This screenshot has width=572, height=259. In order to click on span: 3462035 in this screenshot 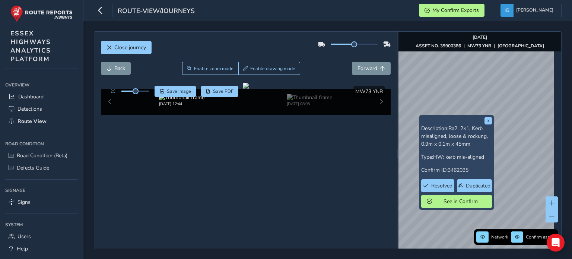, I will do `click(458, 170)`.